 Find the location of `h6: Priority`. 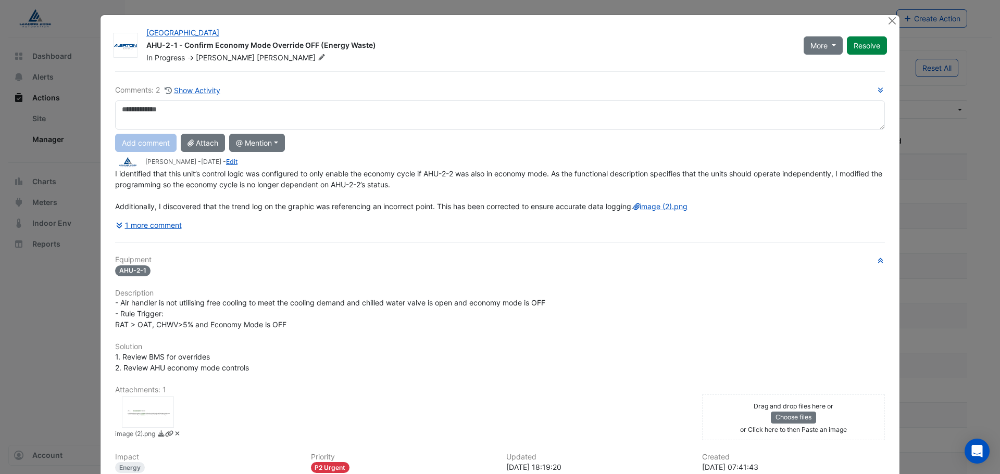

h6: Priority is located at coordinates (402, 457).